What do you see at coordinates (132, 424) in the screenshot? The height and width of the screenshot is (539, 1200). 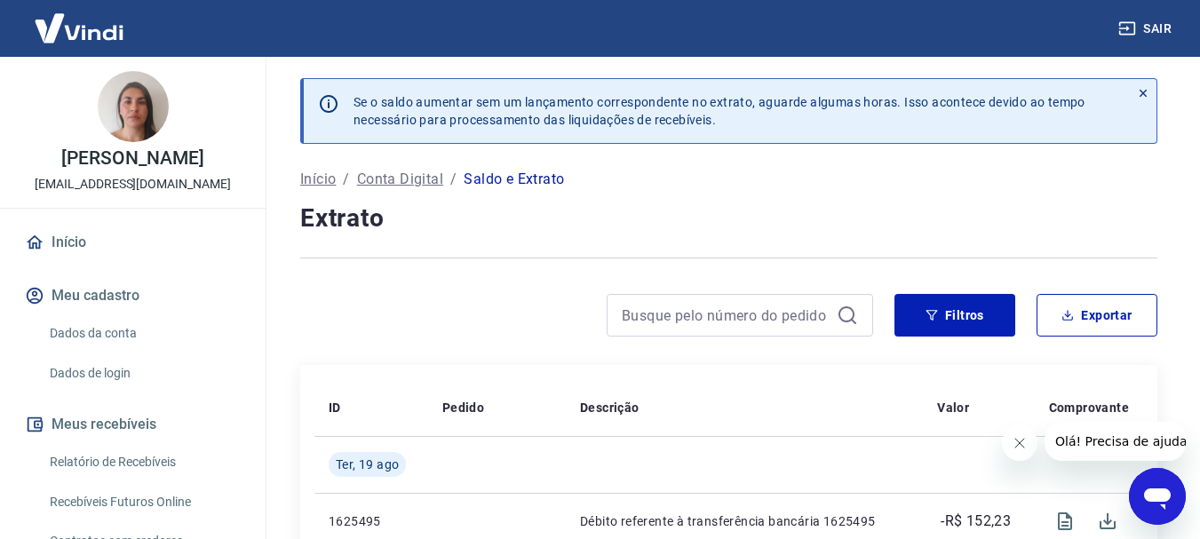 I see `button: Meus recebíveis` at bounding box center [132, 424].